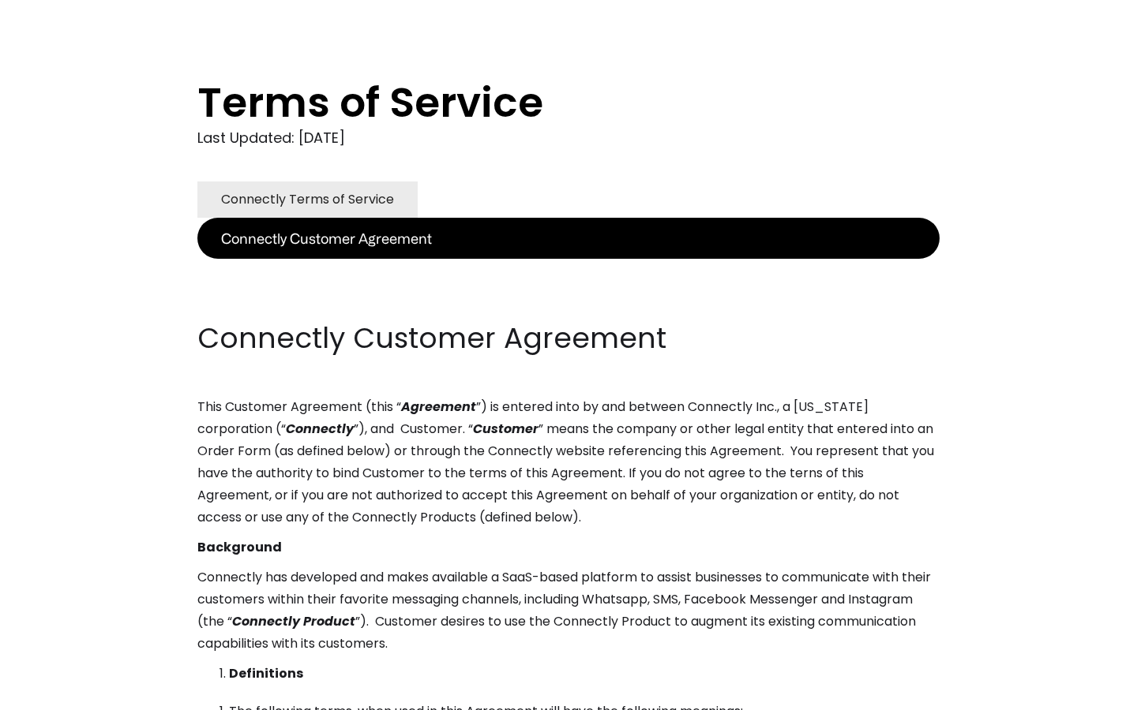 This screenshot has width=1137, height=710. What do you see at coordinates (537, 103) in the screenshot?
I see `h1: Terms of Service` at bounding box center [537, 103].